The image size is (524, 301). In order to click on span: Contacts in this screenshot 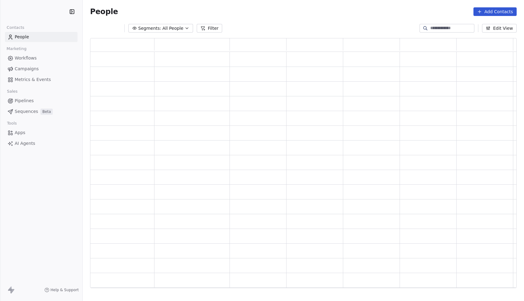, I will do `click(15, 28)`.